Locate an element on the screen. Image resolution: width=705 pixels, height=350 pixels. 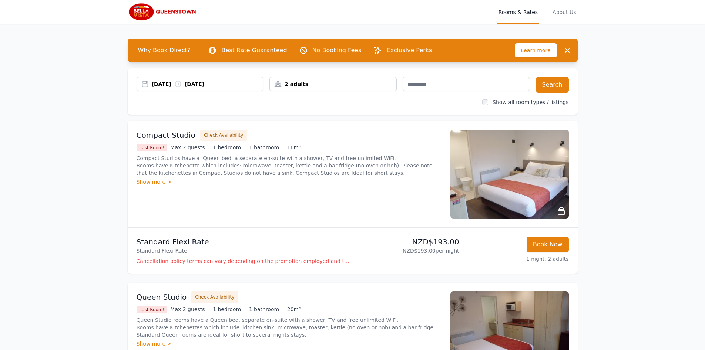
p: No Booking Fees is located at coordinates (337, 50).